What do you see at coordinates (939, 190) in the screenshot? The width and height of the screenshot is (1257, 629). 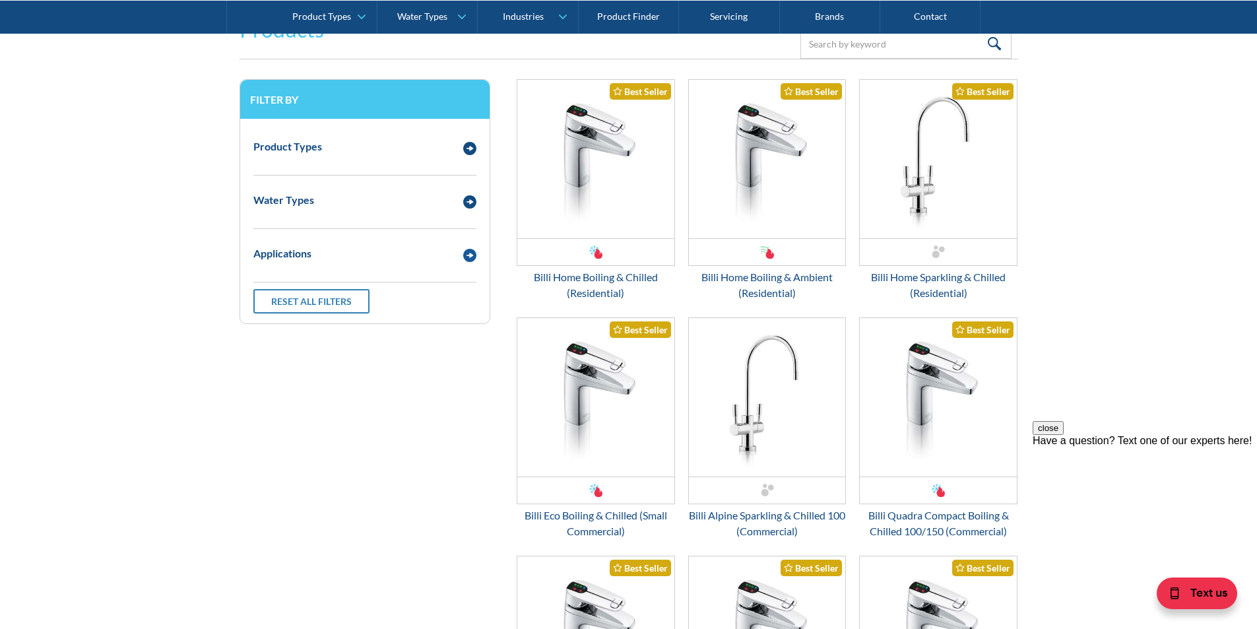 I see `a: Billi Home Sparkling & Chilled (Residential)Best SellerBilli Home Sparkling & Chilled (Residential)` at bounding box center [939, 190].